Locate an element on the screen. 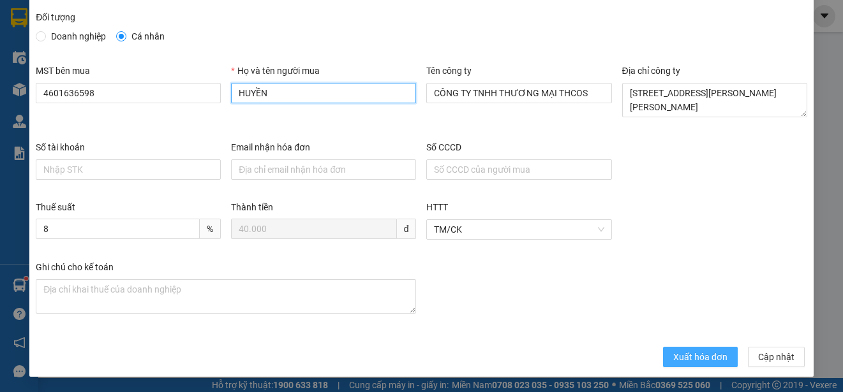 The width and height of the screenshot is (843, 392). input: Email nhận hóa đơn is located at coordinates (323, 170).